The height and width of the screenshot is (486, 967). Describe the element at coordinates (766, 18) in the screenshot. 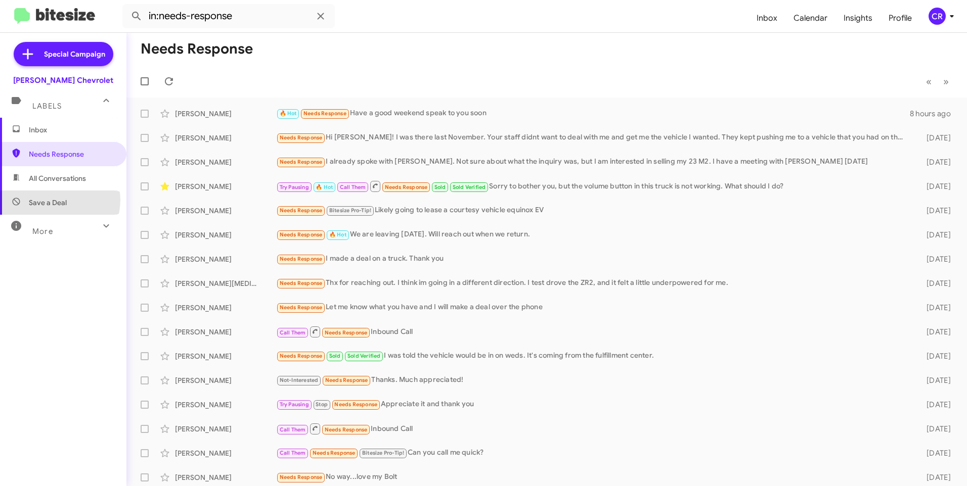

I see `a: Inbox` at that location.